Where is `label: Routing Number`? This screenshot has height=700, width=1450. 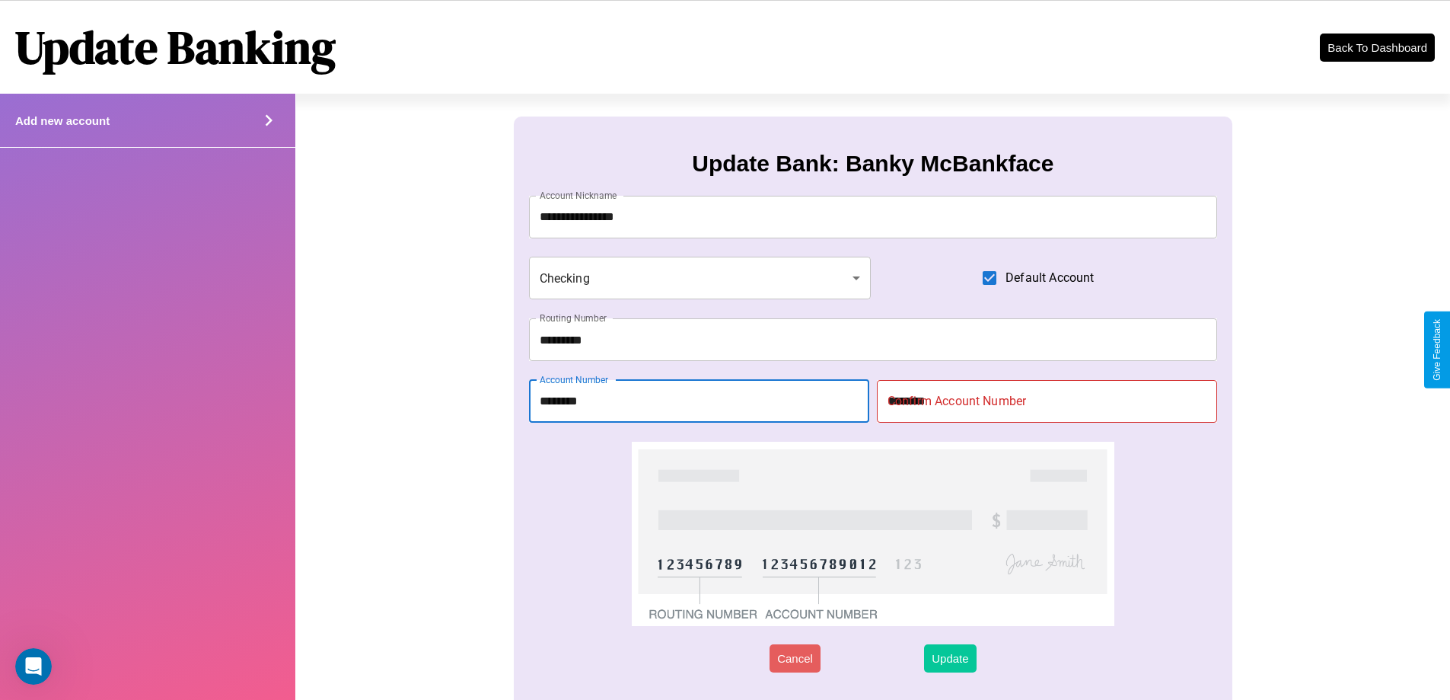
label: Routing Number is located at coordinates (573, 317).